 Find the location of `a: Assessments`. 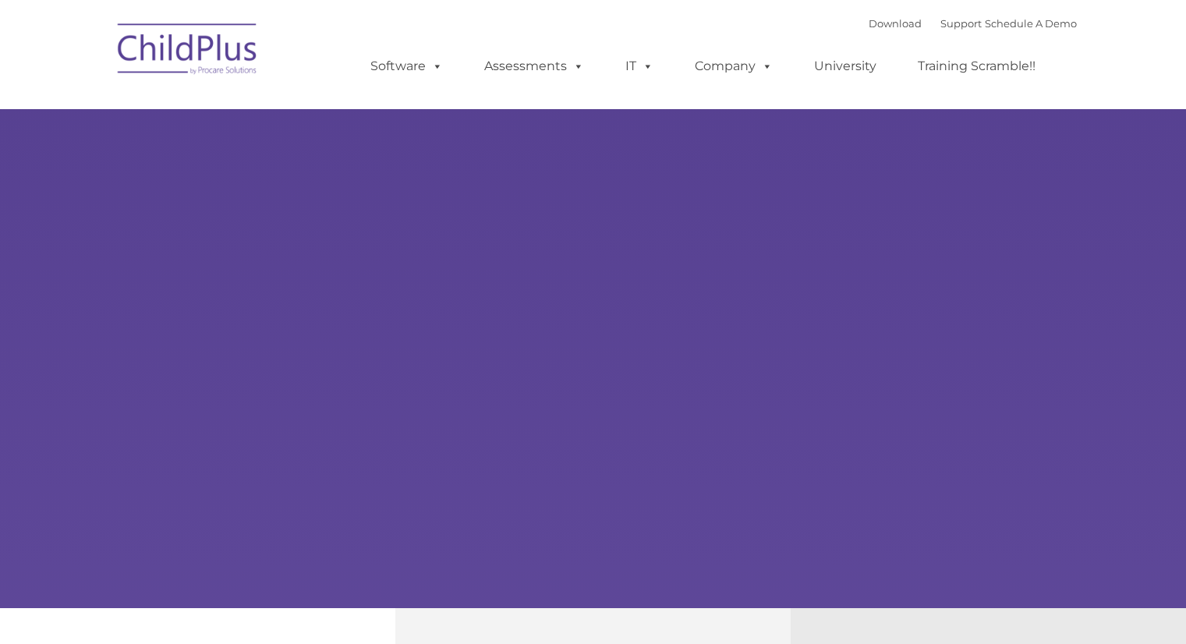

a: Assessments is located at coordinates (534, 66).